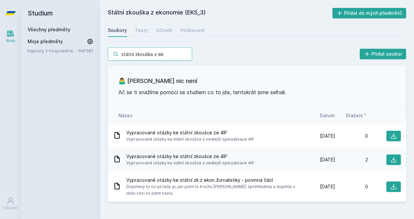 The height and width of the screenshot is (219, 414). What do you see at coordinates (328, 115) in the screenshot?
I see `span: Datum` at bounding box center [328, 115].